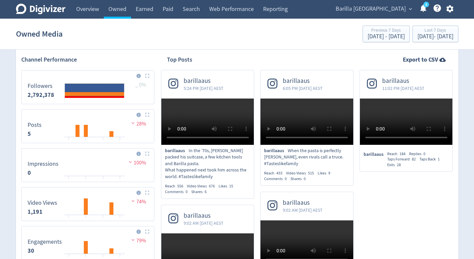 This screenshot has width=474, height=259. I want to click on strong: 5, so click(29, 134).